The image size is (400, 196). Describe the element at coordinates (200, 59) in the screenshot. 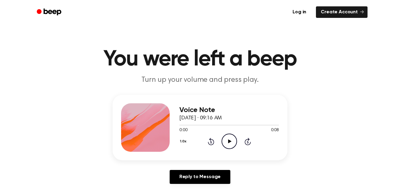

I see `h1: You were left a beep` at that location.